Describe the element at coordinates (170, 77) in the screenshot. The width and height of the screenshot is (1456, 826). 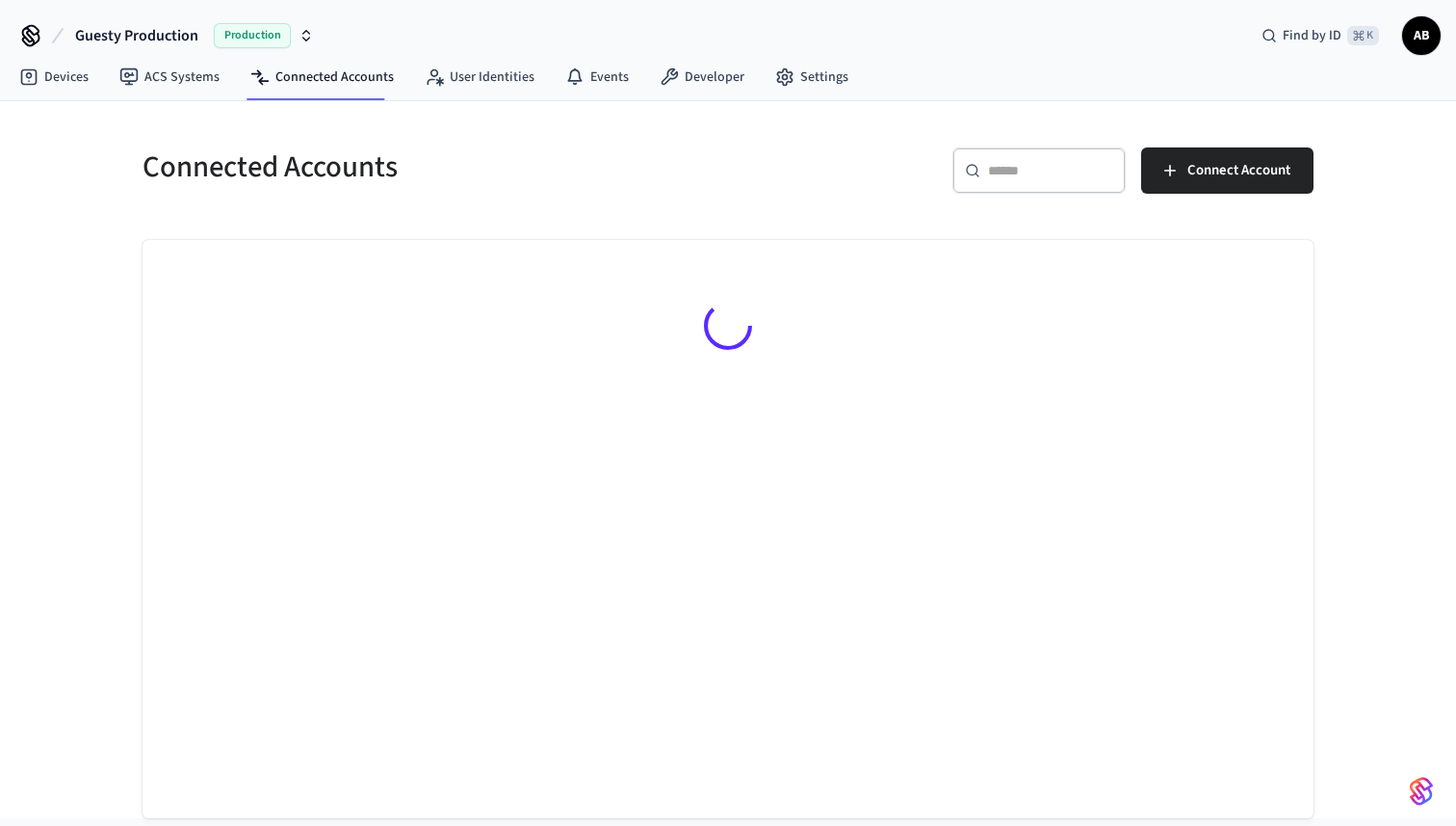
I see `a: ACS Systems` at that location.